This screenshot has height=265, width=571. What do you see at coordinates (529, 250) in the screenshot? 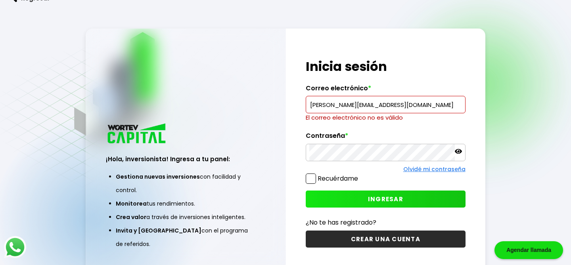
I see `div: Agendar llamada` at bounding box center [529, 250].